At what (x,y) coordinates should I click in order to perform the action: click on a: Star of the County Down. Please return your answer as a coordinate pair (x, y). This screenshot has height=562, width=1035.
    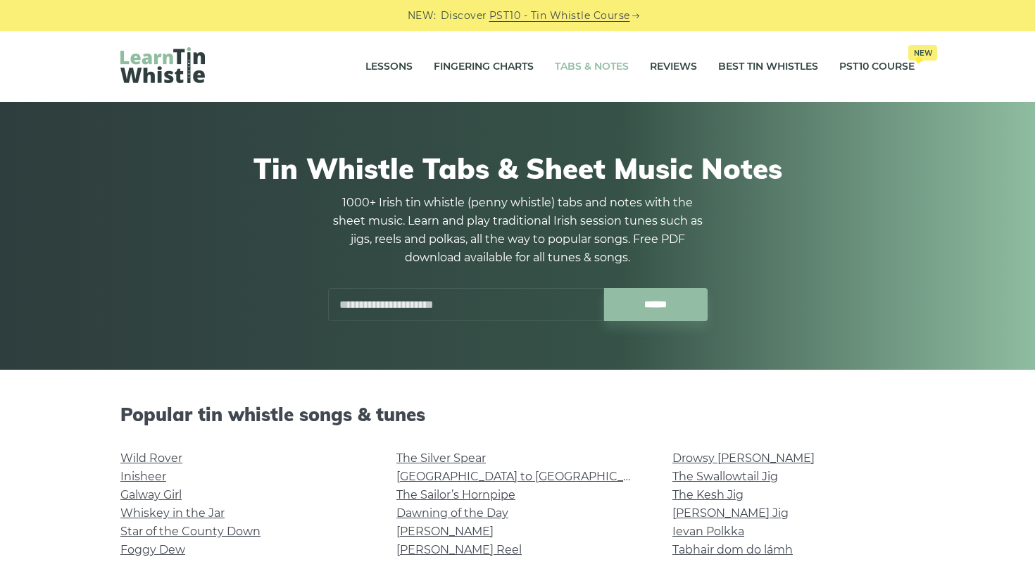
    Looking at the image, I should click on (190, 531).